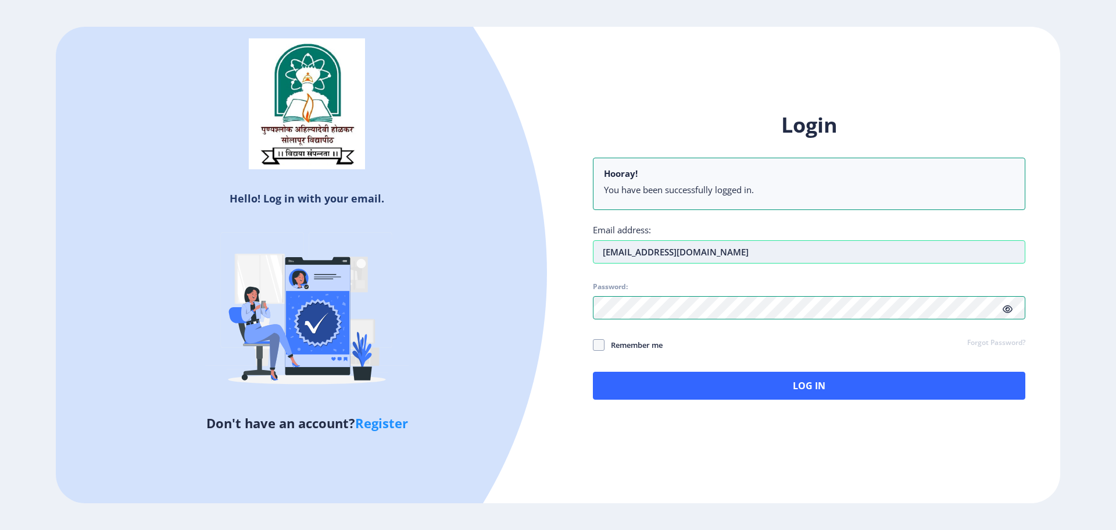  I want to click on b: Hooray!, so click(621, 173).